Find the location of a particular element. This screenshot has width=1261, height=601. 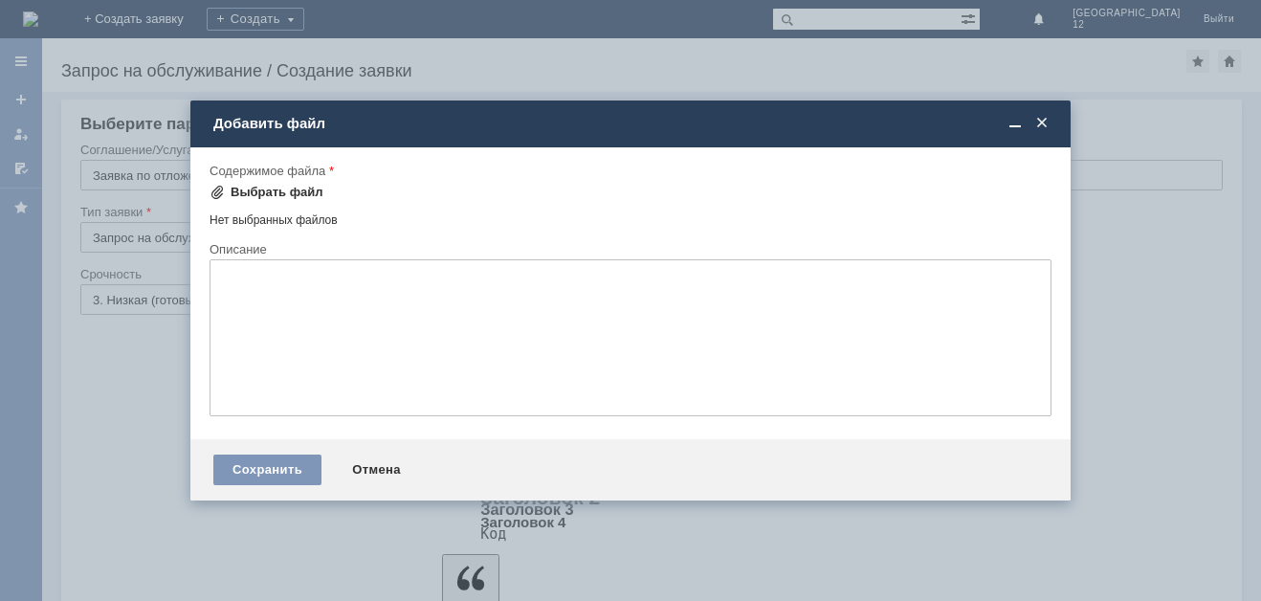

div: Добавить файл is located at coordinates (632, 123).